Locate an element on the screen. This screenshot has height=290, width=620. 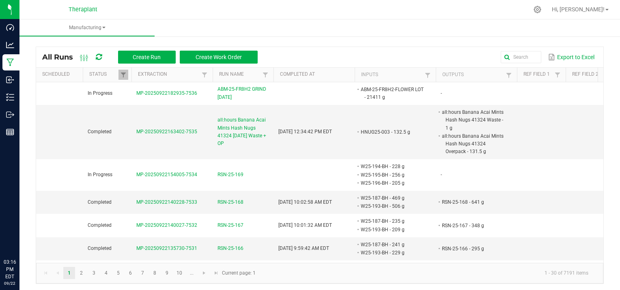
span: Go to the next page is located at coordinates (204, 273).